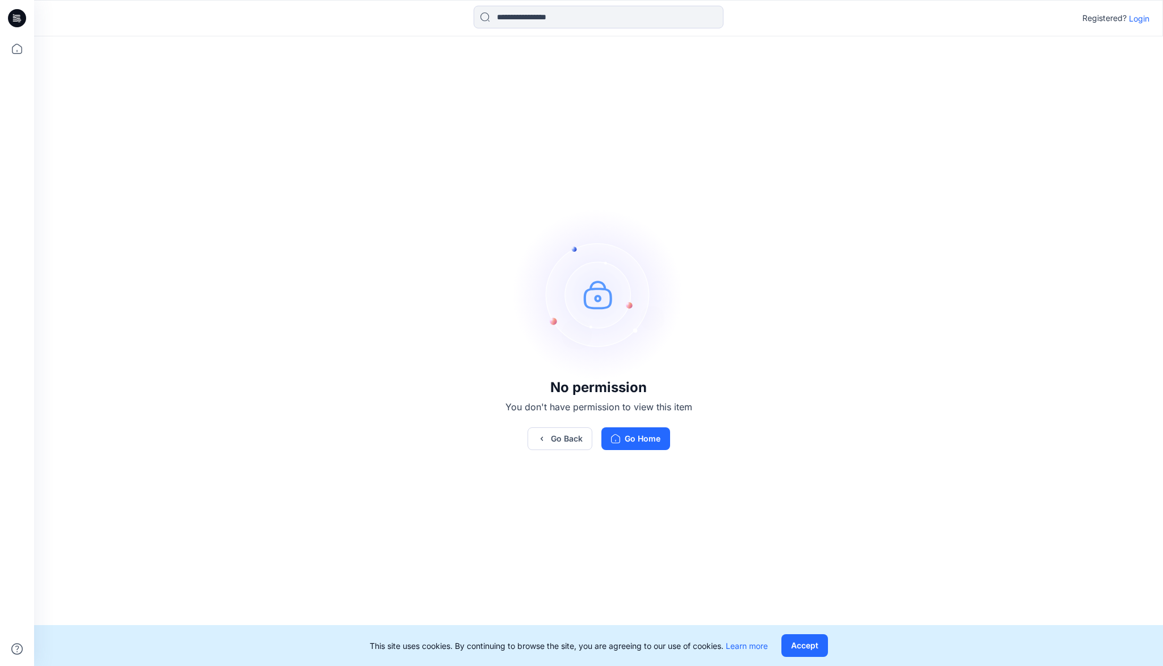 The width and height of the screenshot is (1163, 666). What do you see at coordinates (747, 645) in the screenshot?
I see `a: Learn more` at bounding box center [747, 645].